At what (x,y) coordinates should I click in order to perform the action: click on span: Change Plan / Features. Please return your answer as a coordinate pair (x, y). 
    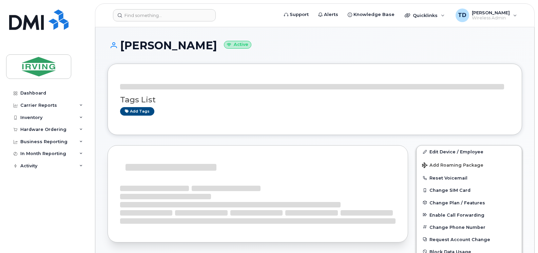
    Looking at the image, I should click on (458, 202).